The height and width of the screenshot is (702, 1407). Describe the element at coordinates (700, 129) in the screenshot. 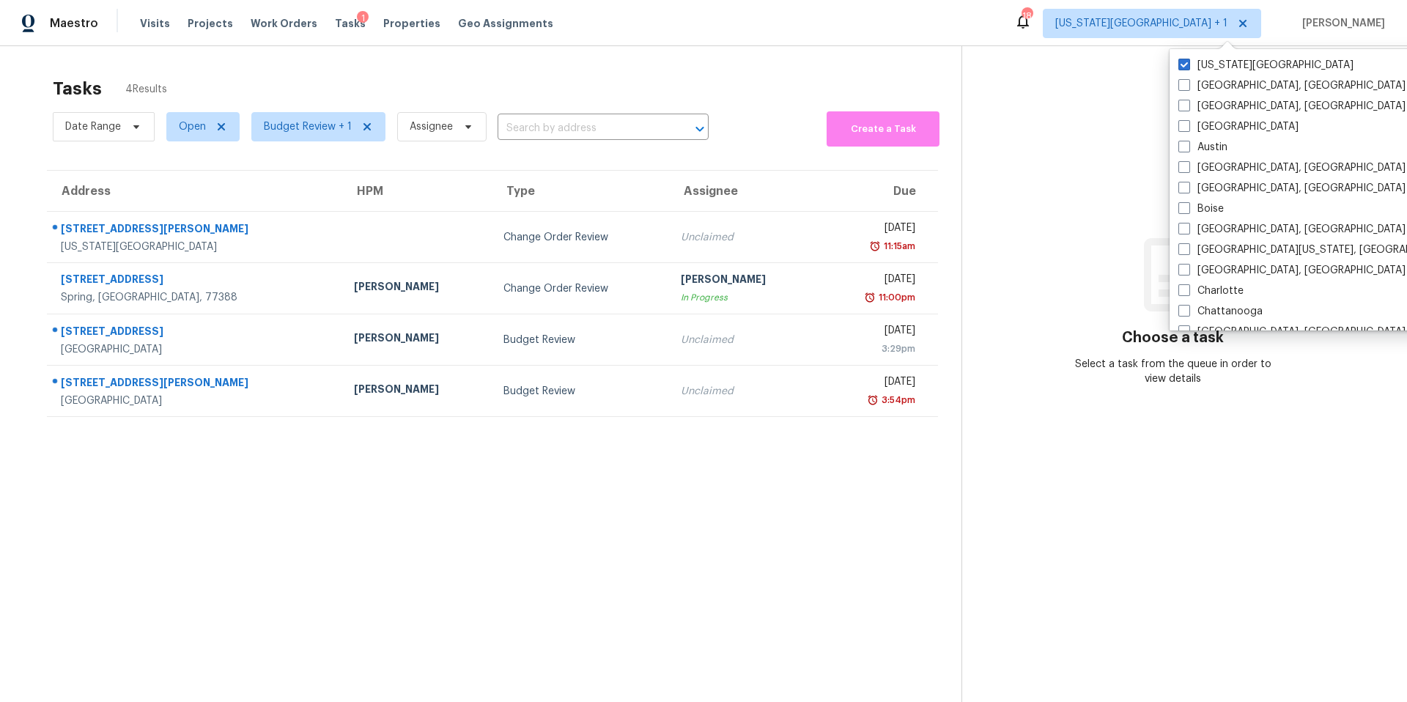

I see `button: Open` at that location.